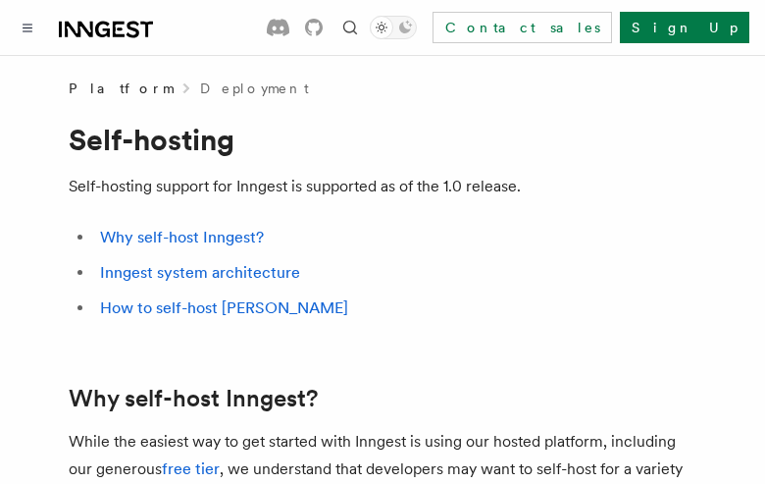 The image size is (765, 484). I want to click on a: Deployment, so click(254, 88).